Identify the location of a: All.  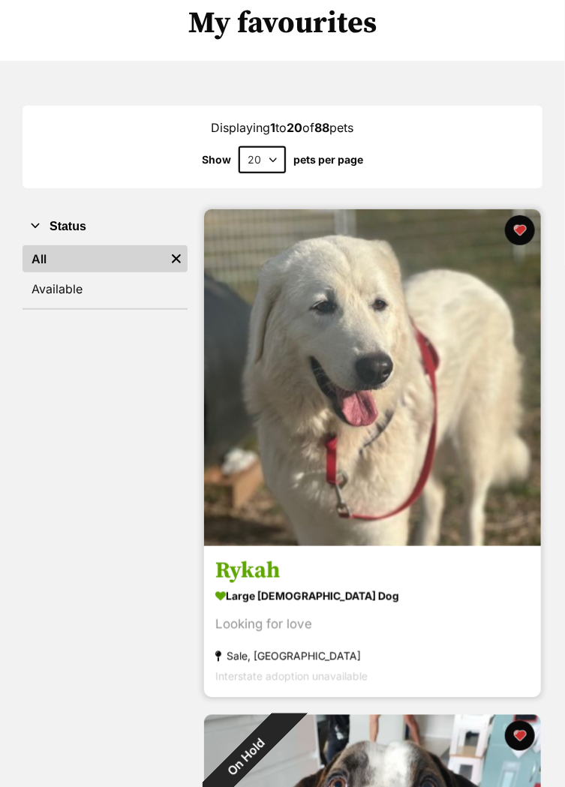
(94, 259).